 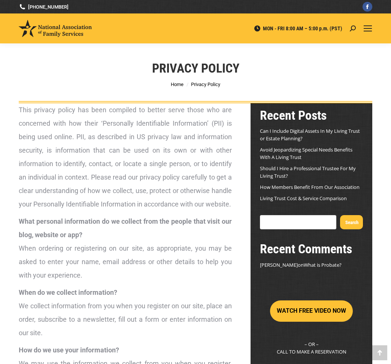 What do you see at coordinates (303, 199) in the screenshot?
I see `a: Living Trust Cost & Service Comparison` at bounding box center [303, 199].